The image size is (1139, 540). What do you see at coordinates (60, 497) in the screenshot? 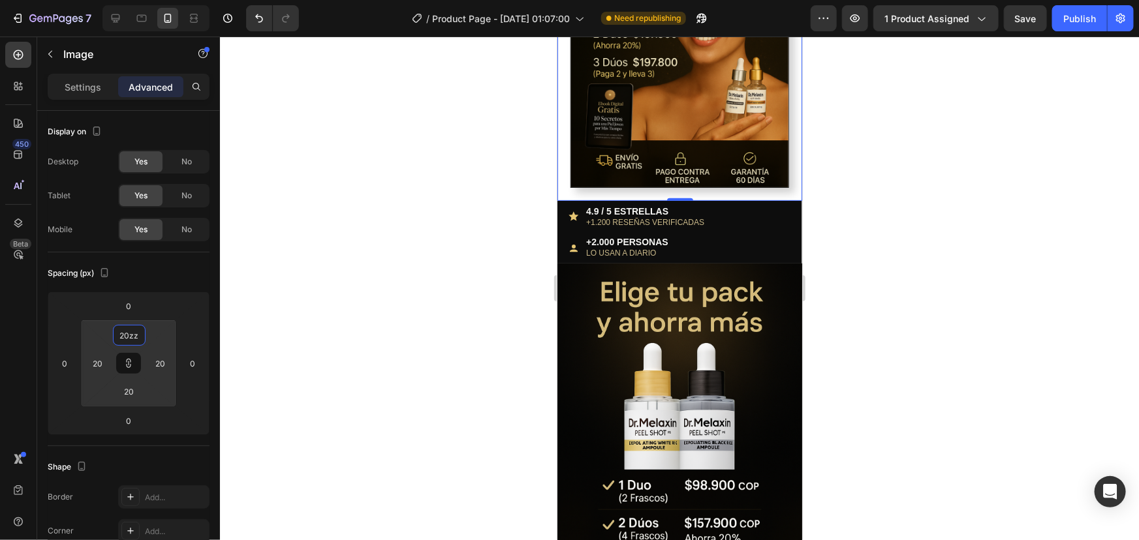
I see `div: Border` at bounding box center [60, 497].